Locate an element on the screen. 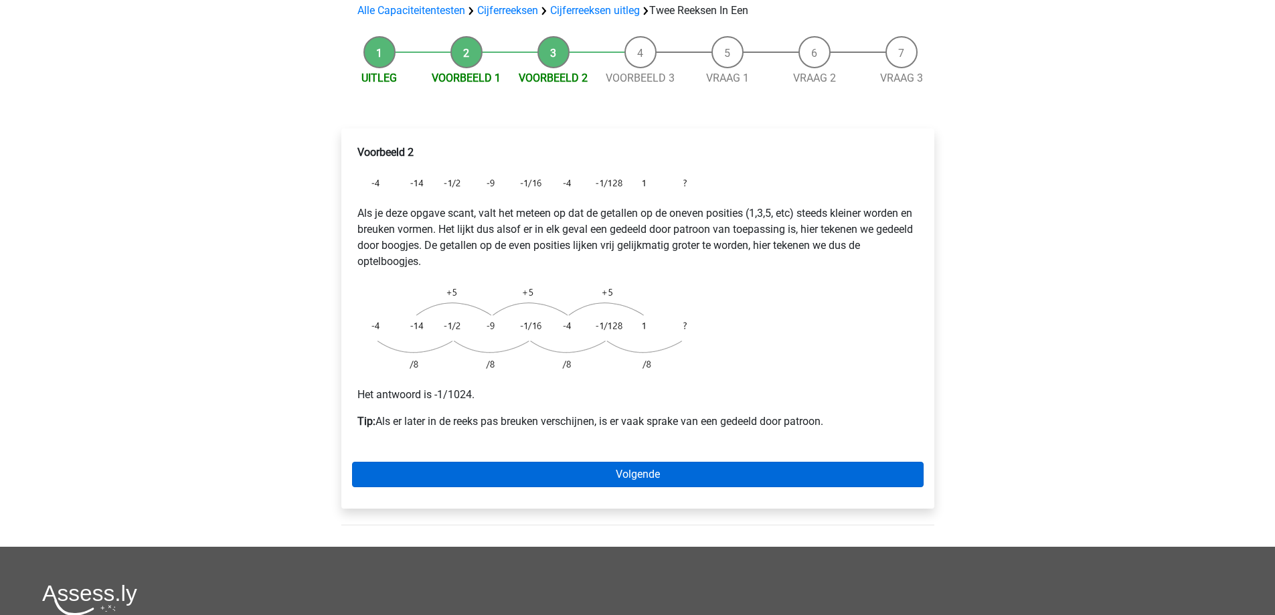  b: Voorbeeld 2 is located at coordinates (385, 152).